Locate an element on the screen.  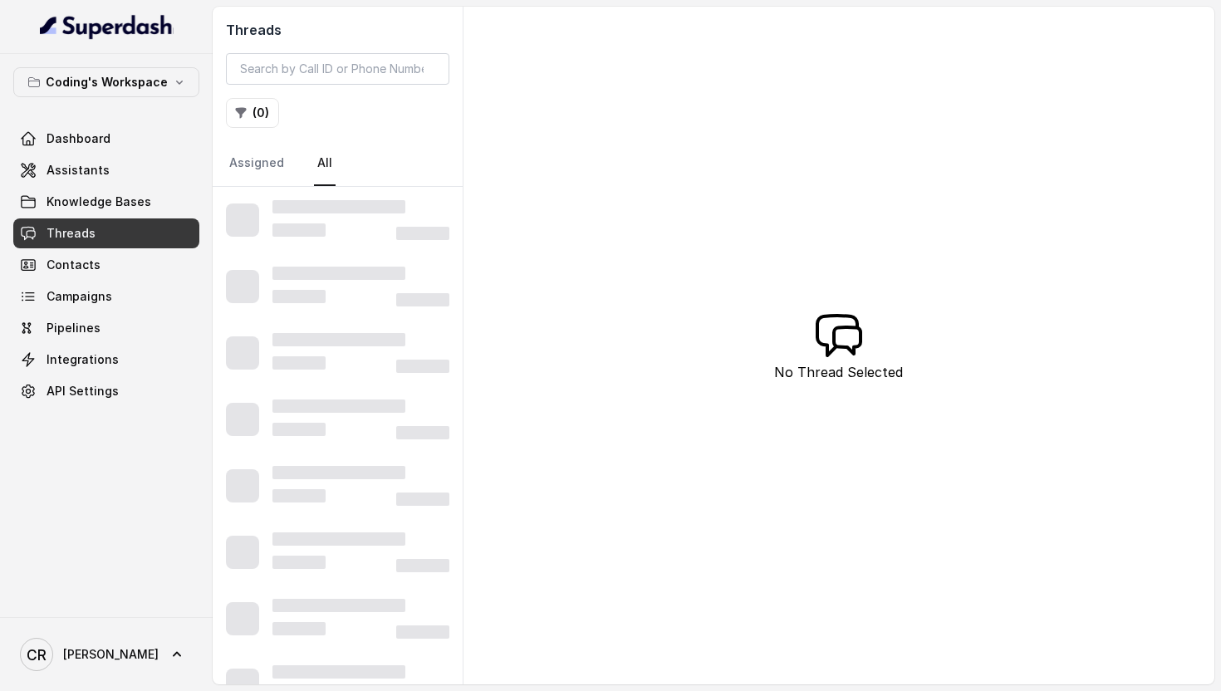
button: (0) is located at coordinates (253, 113).